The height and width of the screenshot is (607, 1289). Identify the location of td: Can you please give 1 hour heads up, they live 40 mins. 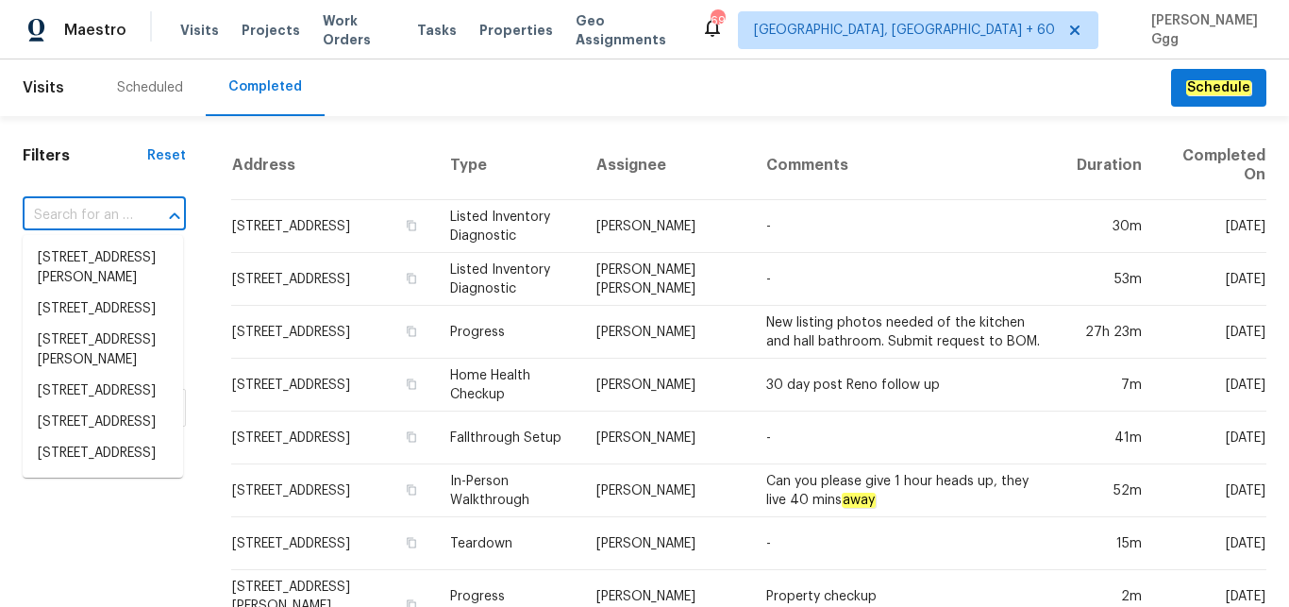
(906, 491).